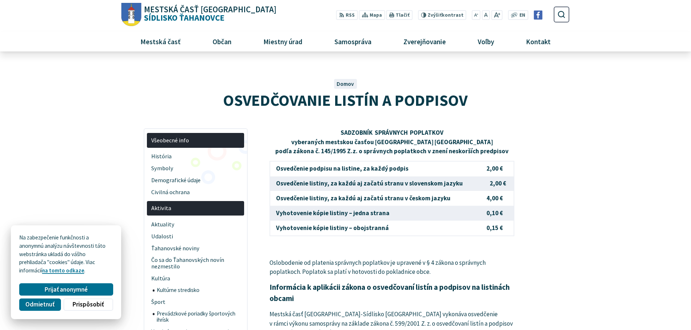  I want to click on span: Sídlisko Ťahanovce, so click(209, 14).